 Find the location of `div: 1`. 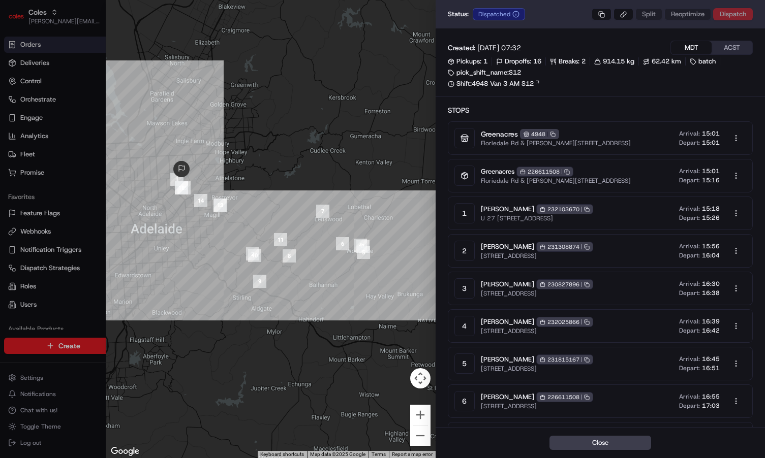

div: 1 is located at coordinates (465, 213).